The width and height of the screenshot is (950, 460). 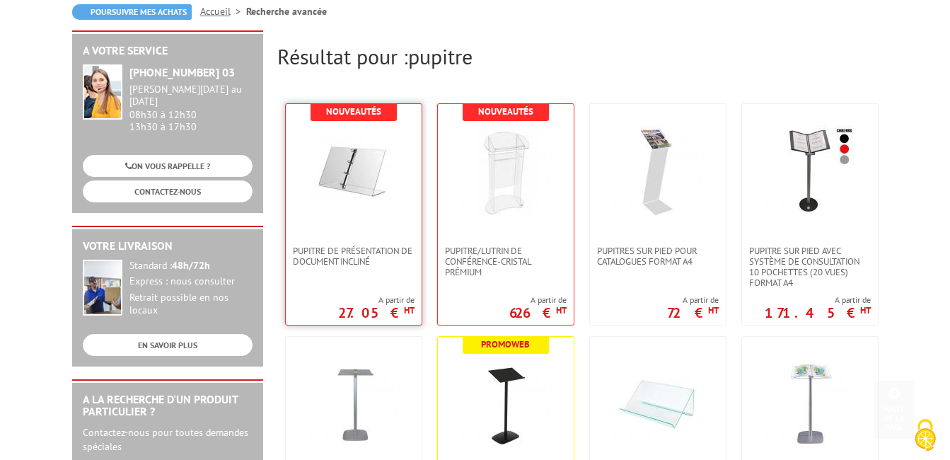 What do you see at coordinates (810, 171) in the screenshot?
I see `img: Pupitre sur pied avec système de consultation 10 pochettes (20 vues) format A4` at bounding box center [810, 171].